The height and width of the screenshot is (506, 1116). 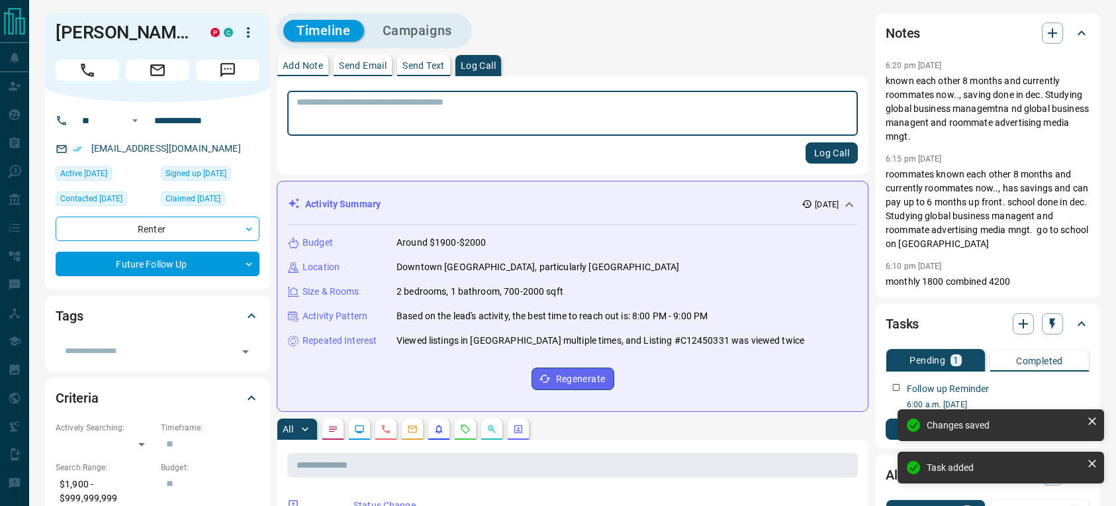 I want to click on h2: Criteria, so click(x=77, y=398).